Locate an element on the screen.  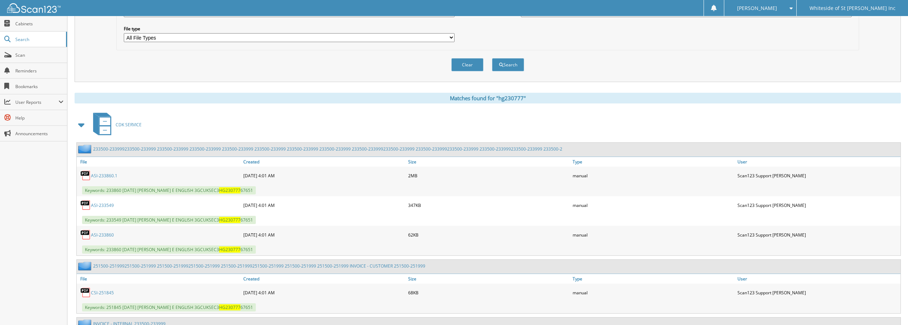
label: File type is located at coordinates (289, 29).